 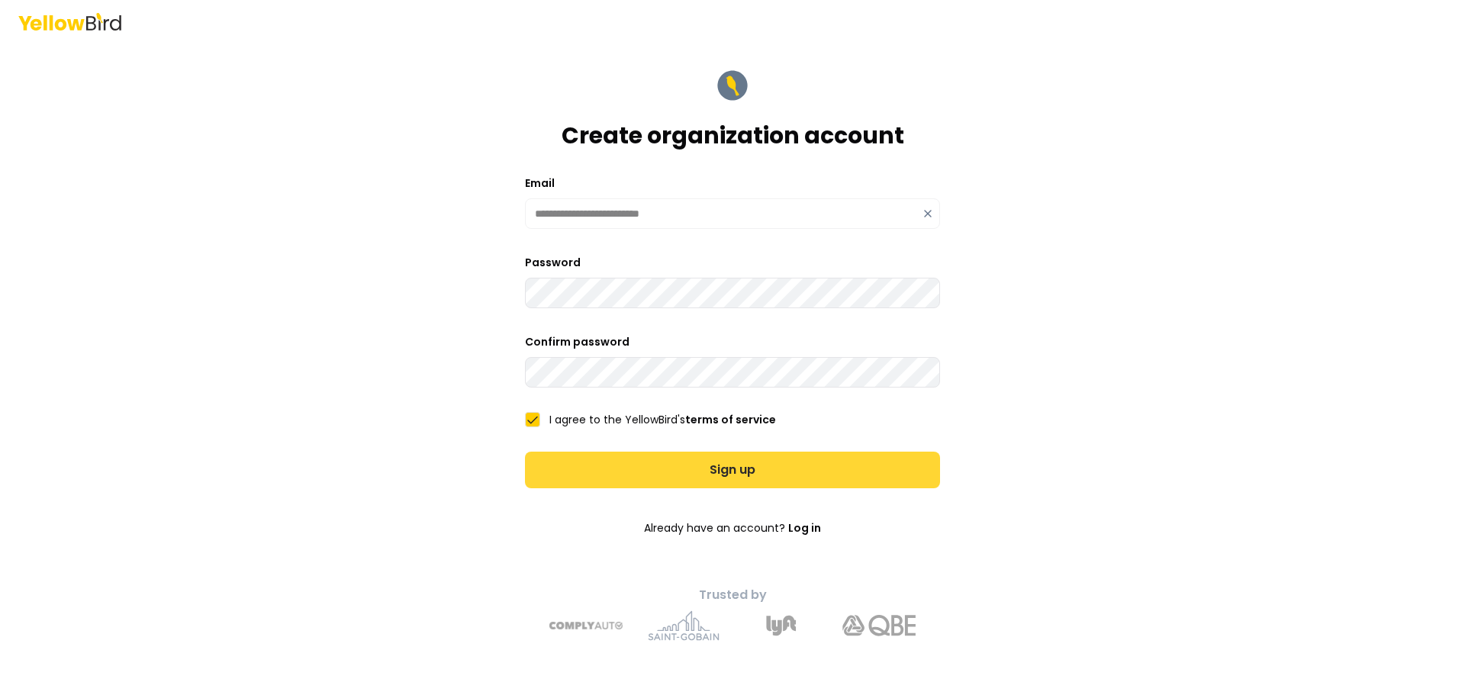 I want to click on label: I agree to the YellowBird's, so click(x=662, y=420).